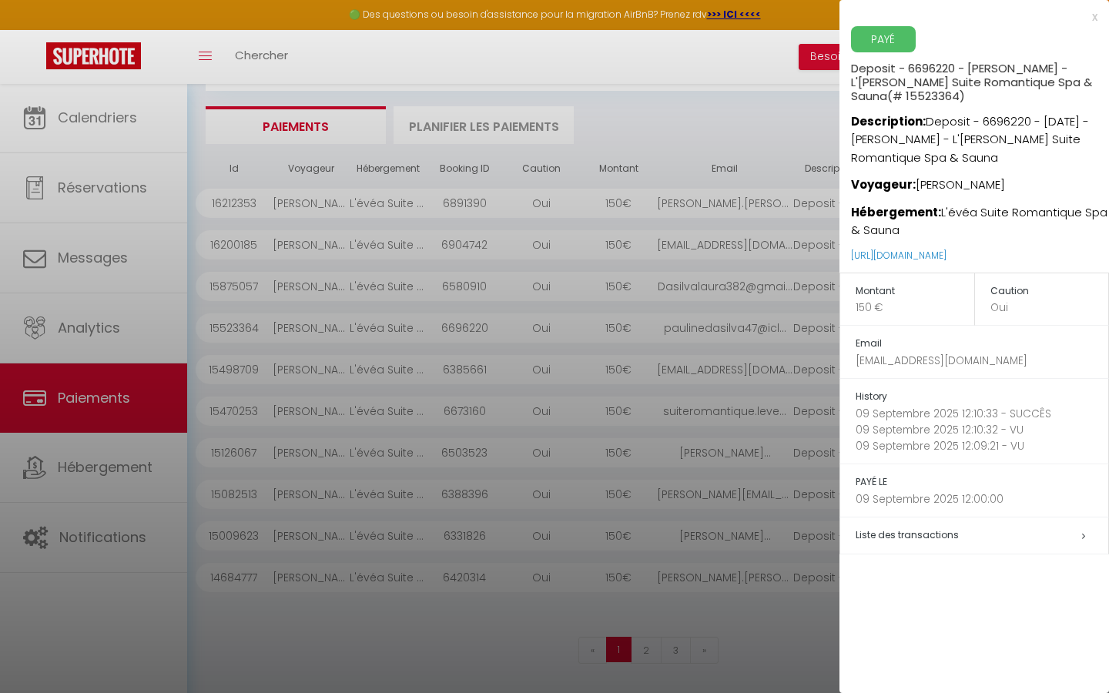 This screenshot has width=1109, height=693. Describe the element at coordinates (1050, 307) in the screenshot. I see `p: Oui` at that location.